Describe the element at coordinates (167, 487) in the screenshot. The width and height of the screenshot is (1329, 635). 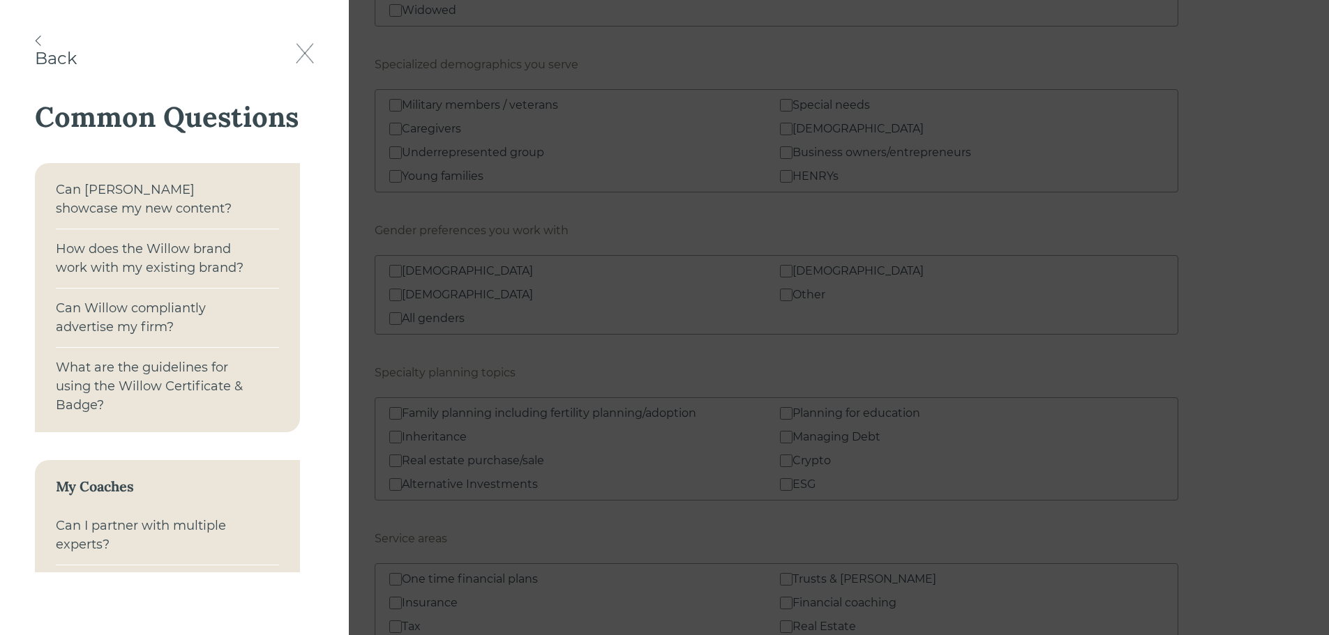
I see `div: My Coaches` at that location.